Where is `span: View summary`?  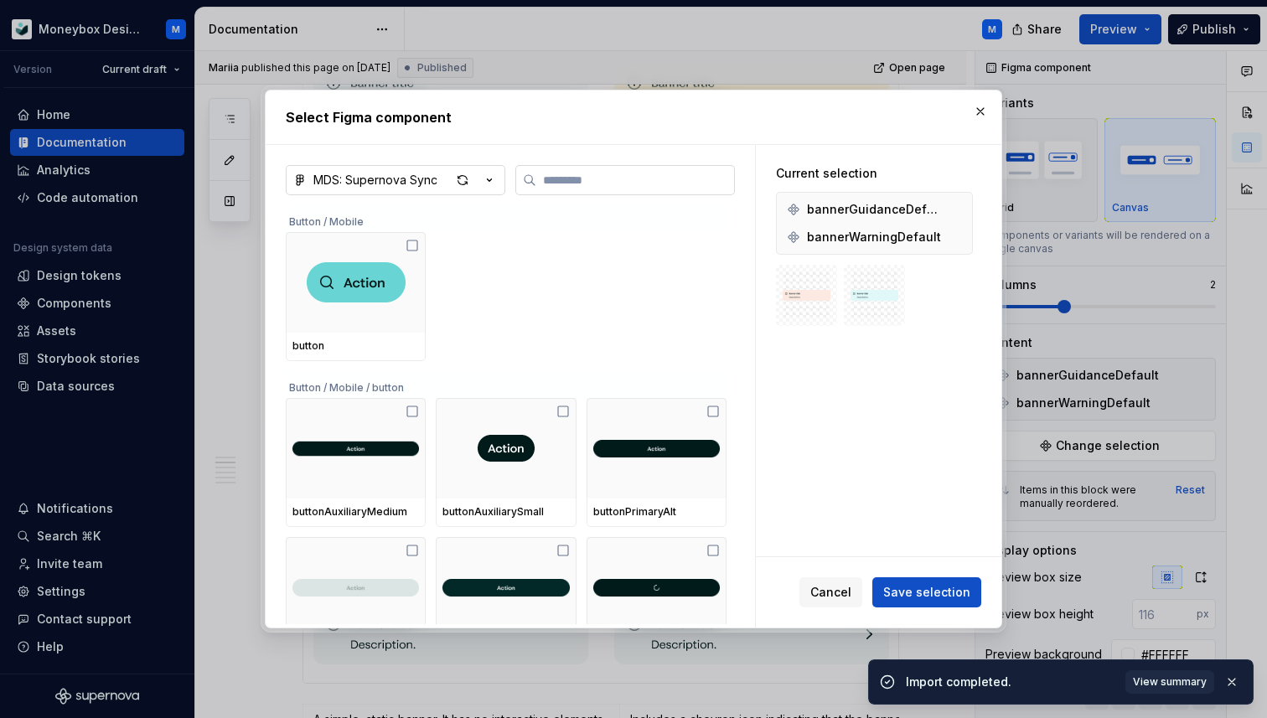 span: View summary is located at coordinates (1170, 682).